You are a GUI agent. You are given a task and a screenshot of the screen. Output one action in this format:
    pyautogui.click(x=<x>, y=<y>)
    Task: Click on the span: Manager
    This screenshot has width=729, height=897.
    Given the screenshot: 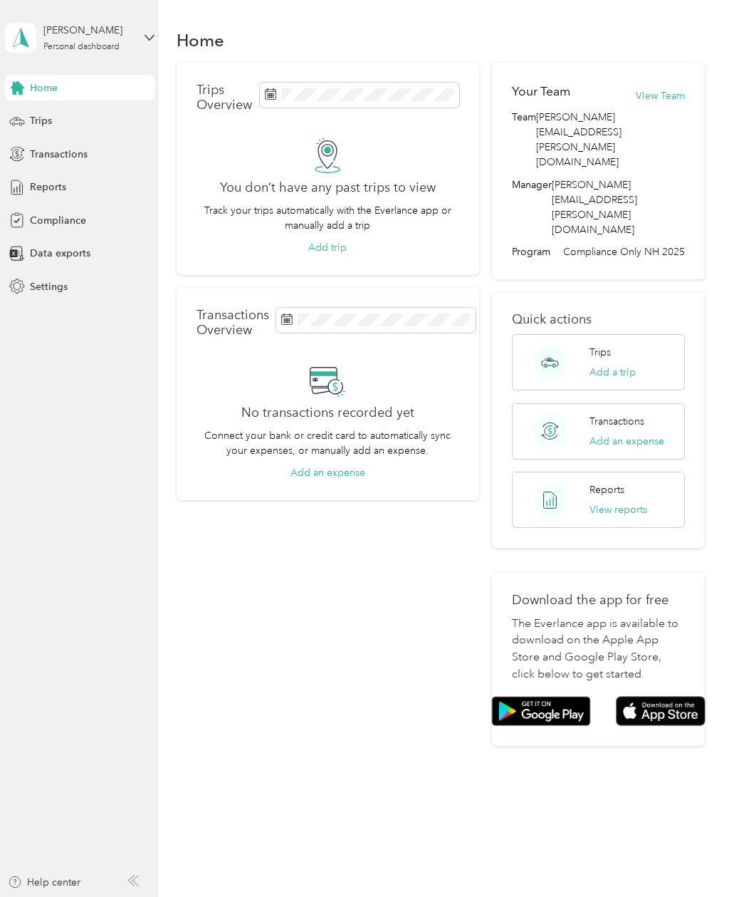 What is the action you would take?
    pyautogui.click(x=532, y=207)
    